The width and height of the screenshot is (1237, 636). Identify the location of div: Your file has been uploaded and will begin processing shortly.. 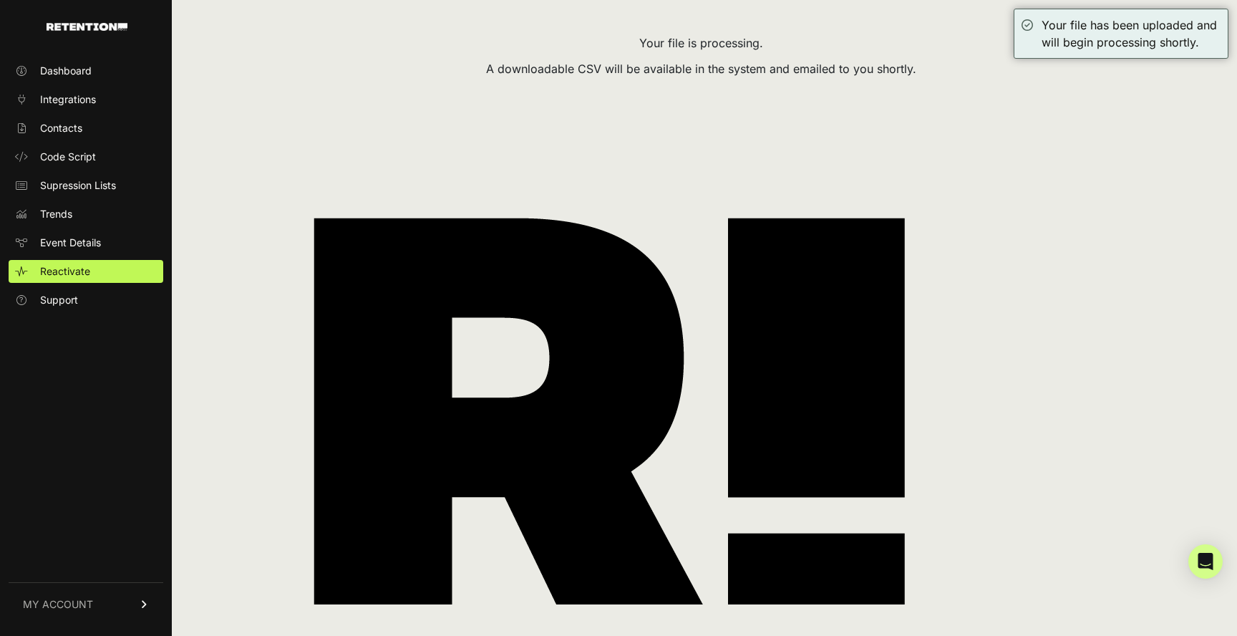
(1131, 34).